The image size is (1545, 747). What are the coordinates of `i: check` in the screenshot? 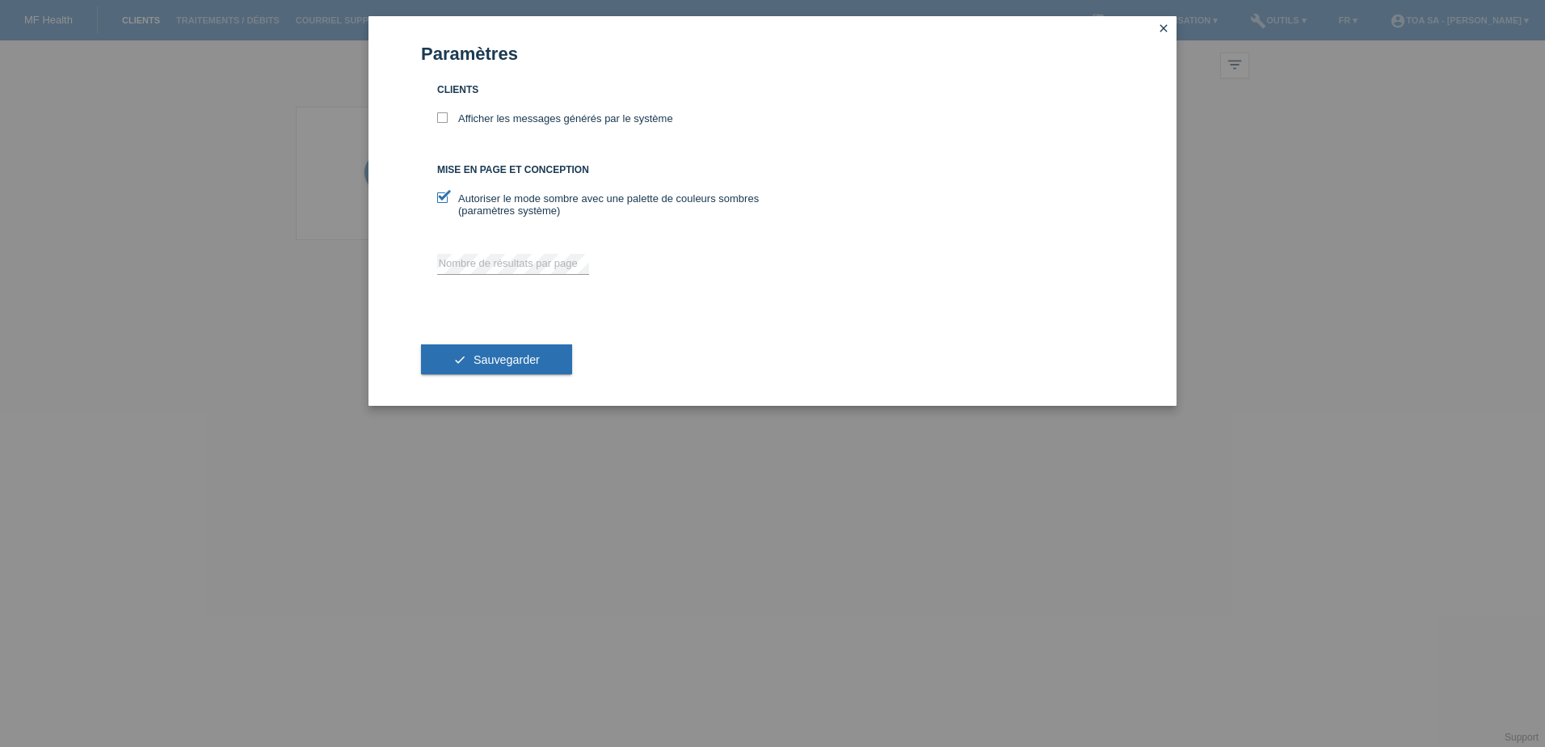 It's located at (460, 360).